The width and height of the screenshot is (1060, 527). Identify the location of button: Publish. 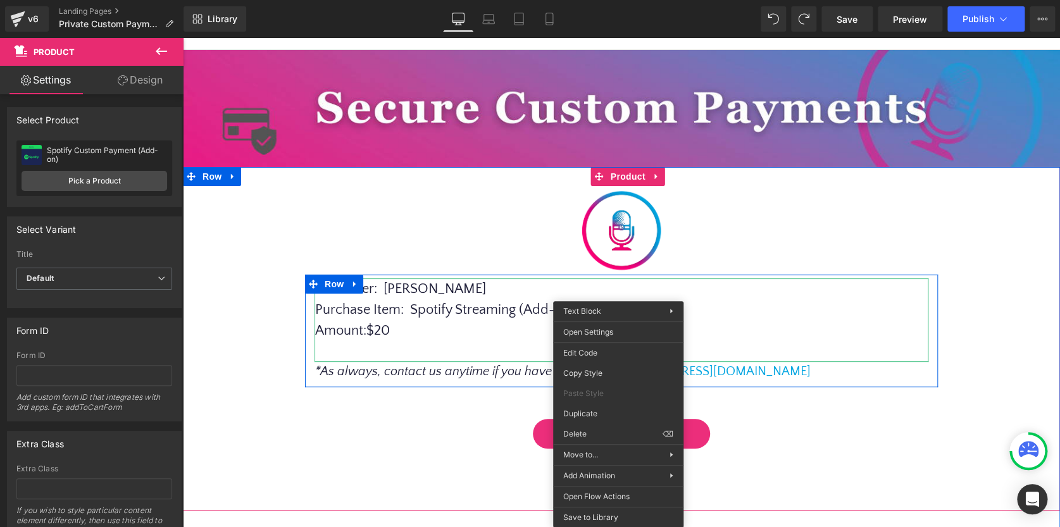
(986, 19).